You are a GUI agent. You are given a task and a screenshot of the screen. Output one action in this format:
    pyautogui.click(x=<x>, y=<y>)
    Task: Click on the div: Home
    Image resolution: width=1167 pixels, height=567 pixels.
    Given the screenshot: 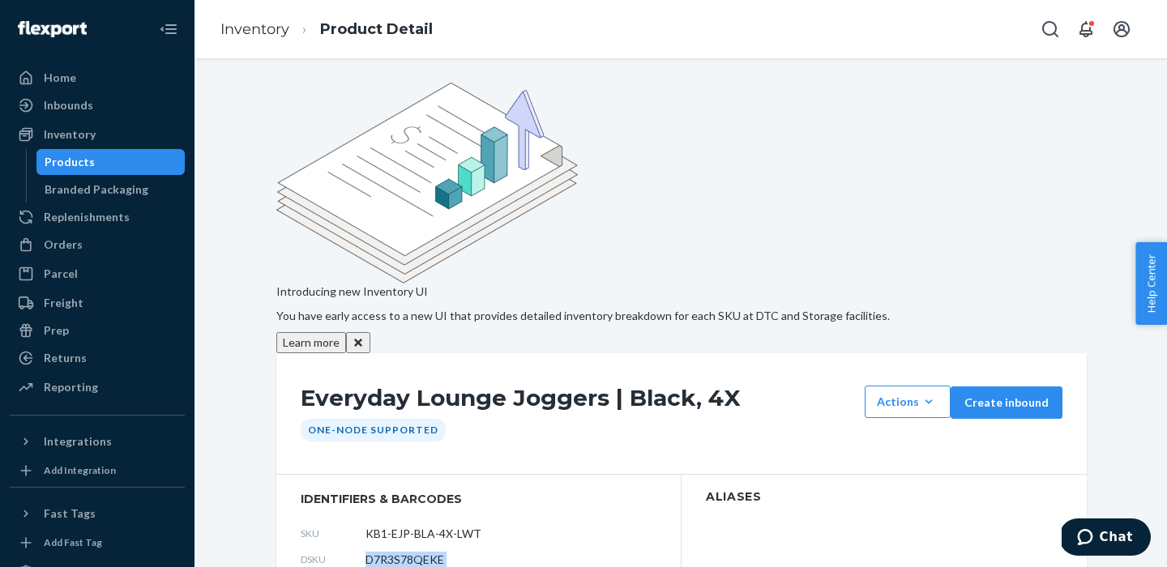 What is the action you would take?
    pyautogui.click(x=60, y=78)
    